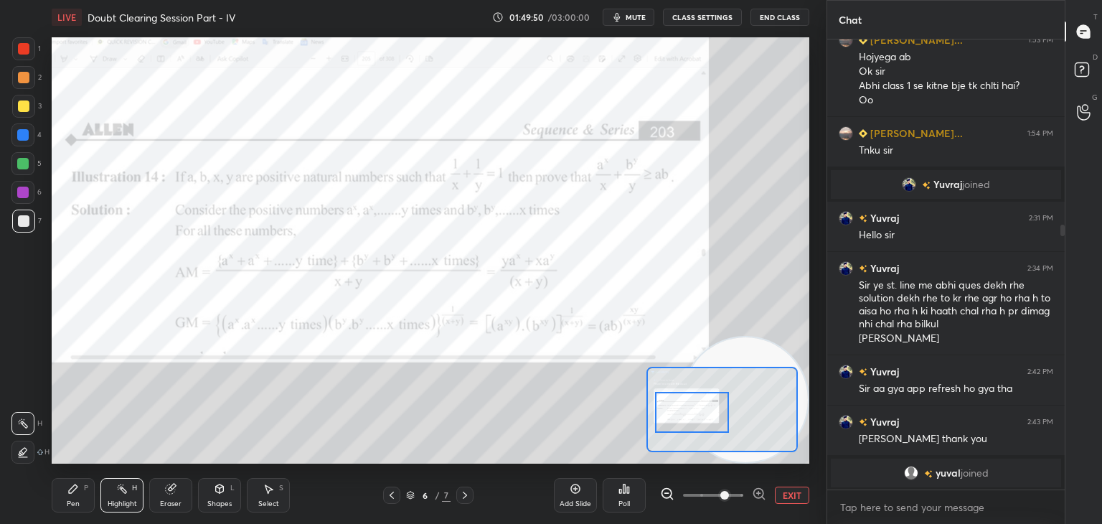  I want to click on div: 2:31 PM, so click(1041, 218).